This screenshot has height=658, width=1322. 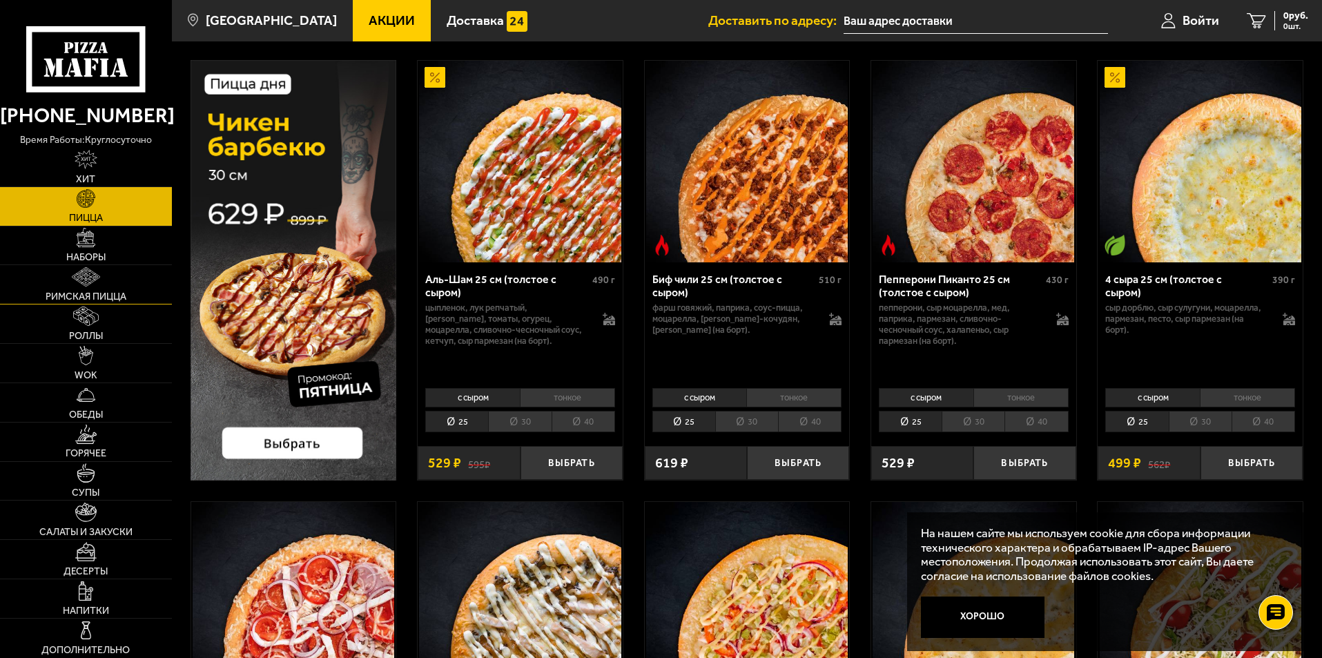 What do you see at coordinates (86, 257) in the screenshot?
I see `span: Наборы` at bounding box center [86, 257].